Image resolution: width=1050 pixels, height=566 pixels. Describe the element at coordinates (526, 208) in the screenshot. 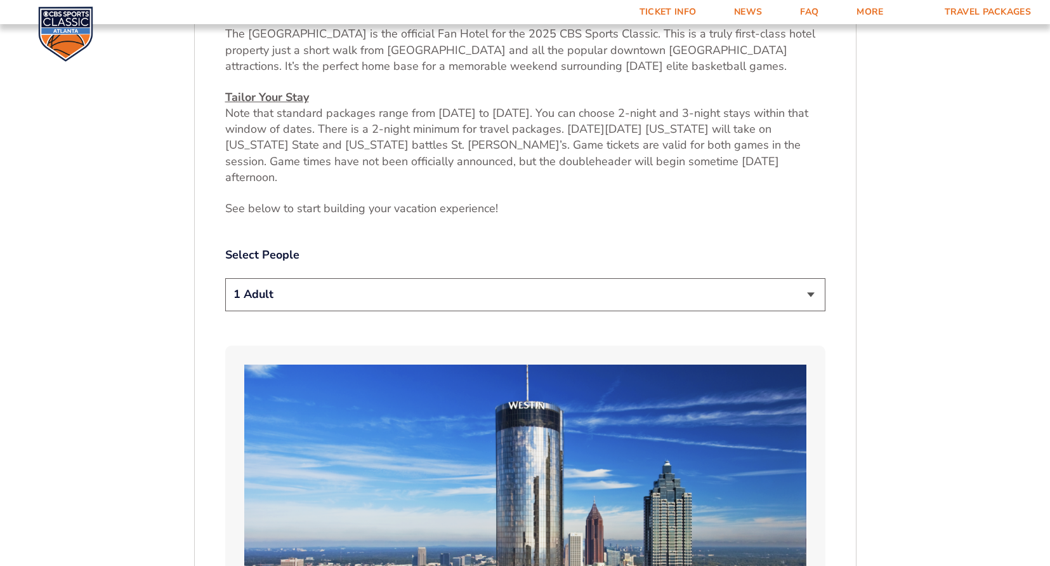

I see `p: See below to start building your vacation experience!` at that location.